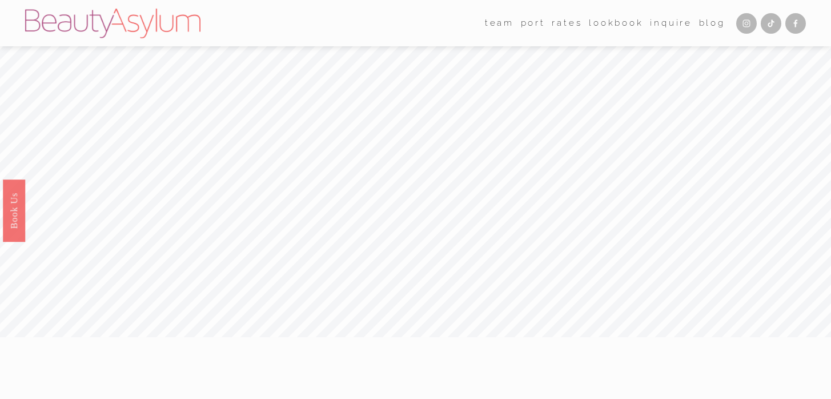 The height and width of the screenshot is (399, 831). Describe the element at coordinates (671, 23) in the screenshot. I see `a: Inquire` at that location.